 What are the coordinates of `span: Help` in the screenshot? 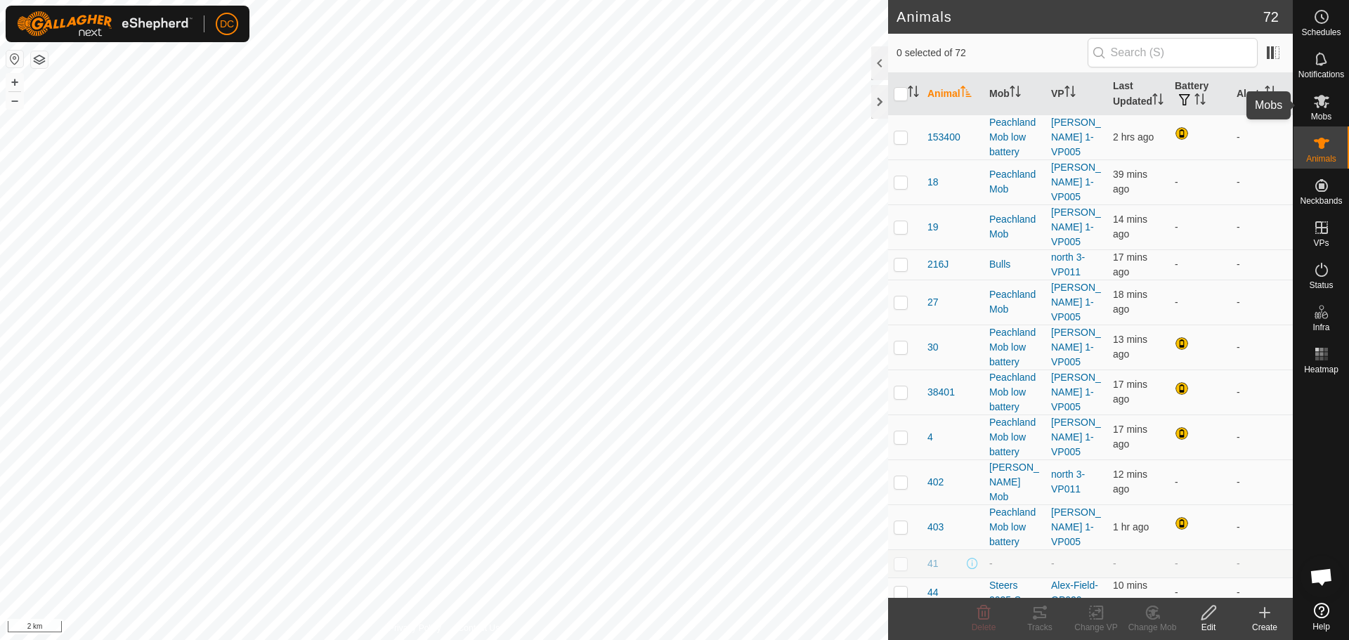 It's located at (1321, 627).